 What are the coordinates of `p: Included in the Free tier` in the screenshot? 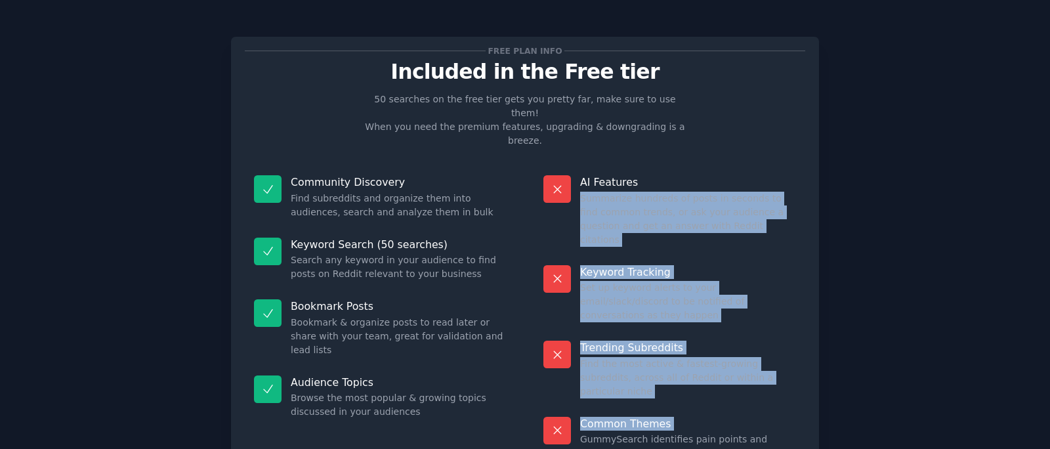 It's located at (525, 72).